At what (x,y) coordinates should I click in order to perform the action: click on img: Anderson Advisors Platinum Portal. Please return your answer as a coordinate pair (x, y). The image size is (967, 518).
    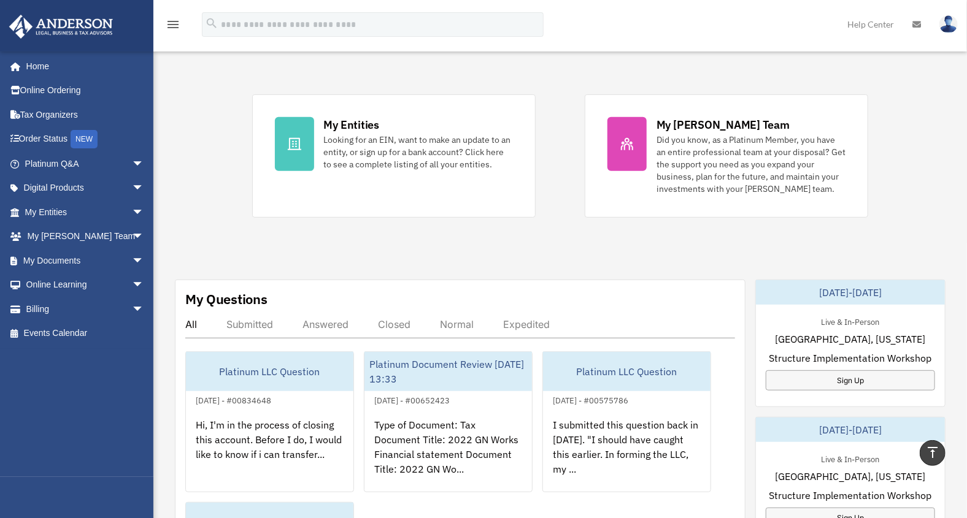
    Looking at the image, I should click on (61, 26).